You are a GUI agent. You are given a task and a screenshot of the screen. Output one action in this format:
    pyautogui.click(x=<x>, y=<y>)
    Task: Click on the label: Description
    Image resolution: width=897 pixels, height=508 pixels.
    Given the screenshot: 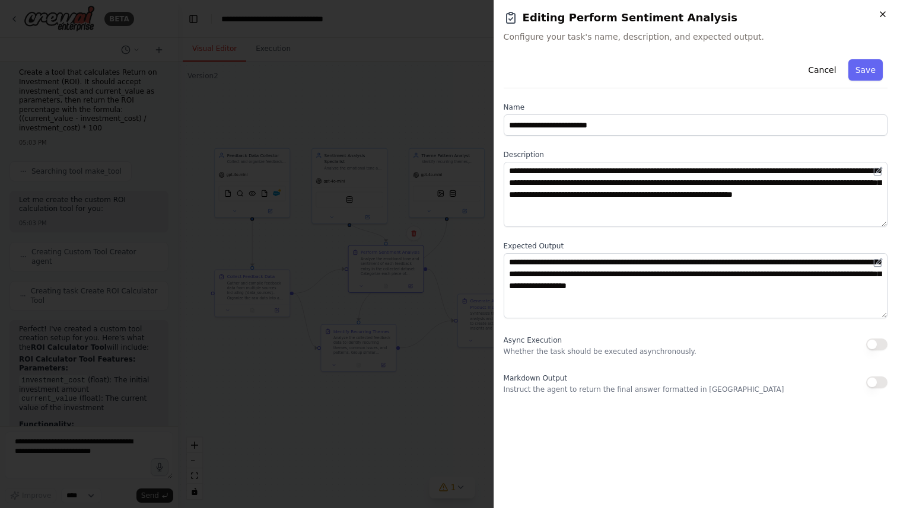 What is the action you would take?
    pyautogui.click(x=695, y=155)
    